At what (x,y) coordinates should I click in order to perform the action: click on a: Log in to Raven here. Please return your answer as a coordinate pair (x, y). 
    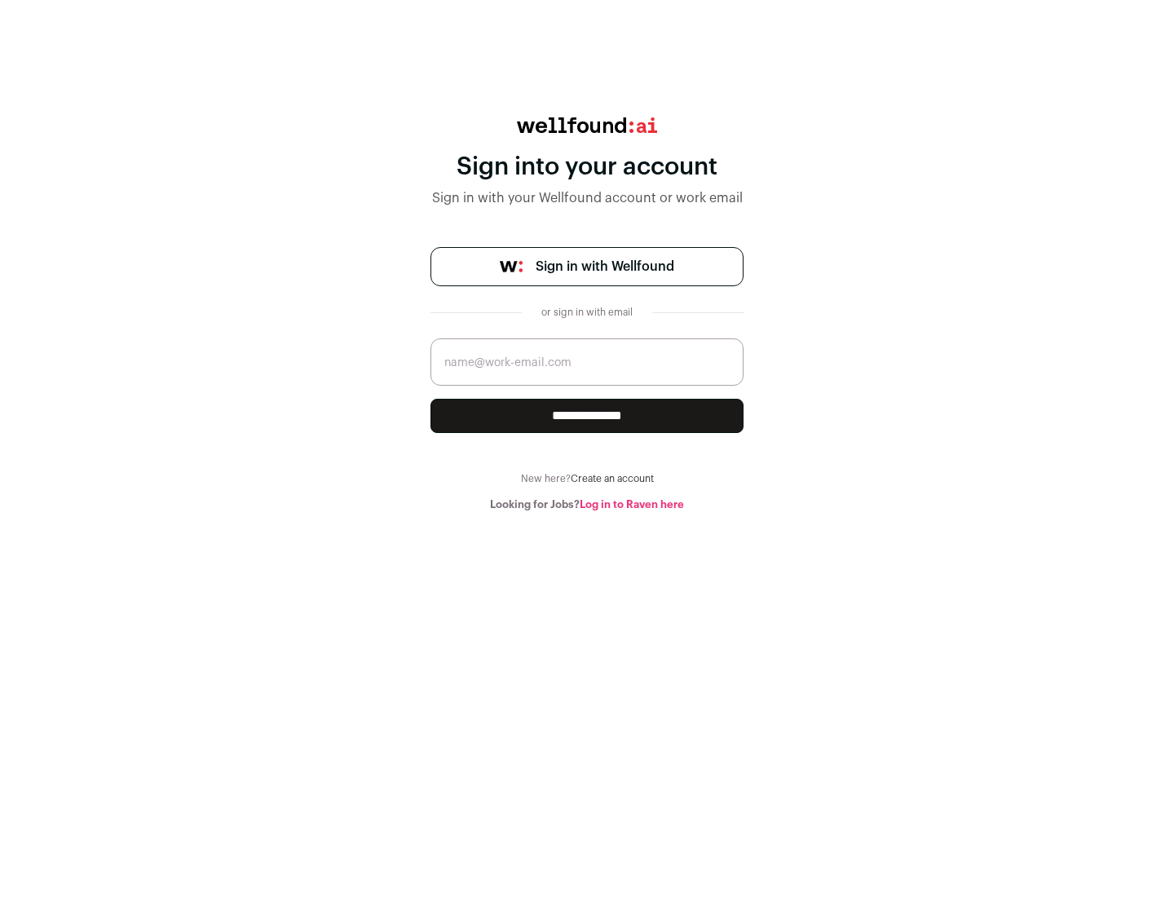
    Looking at the image, I should click on (632, 504).